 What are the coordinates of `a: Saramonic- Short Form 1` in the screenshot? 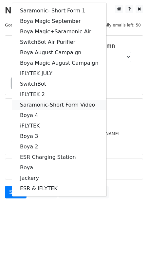 It's located at (59, 11).